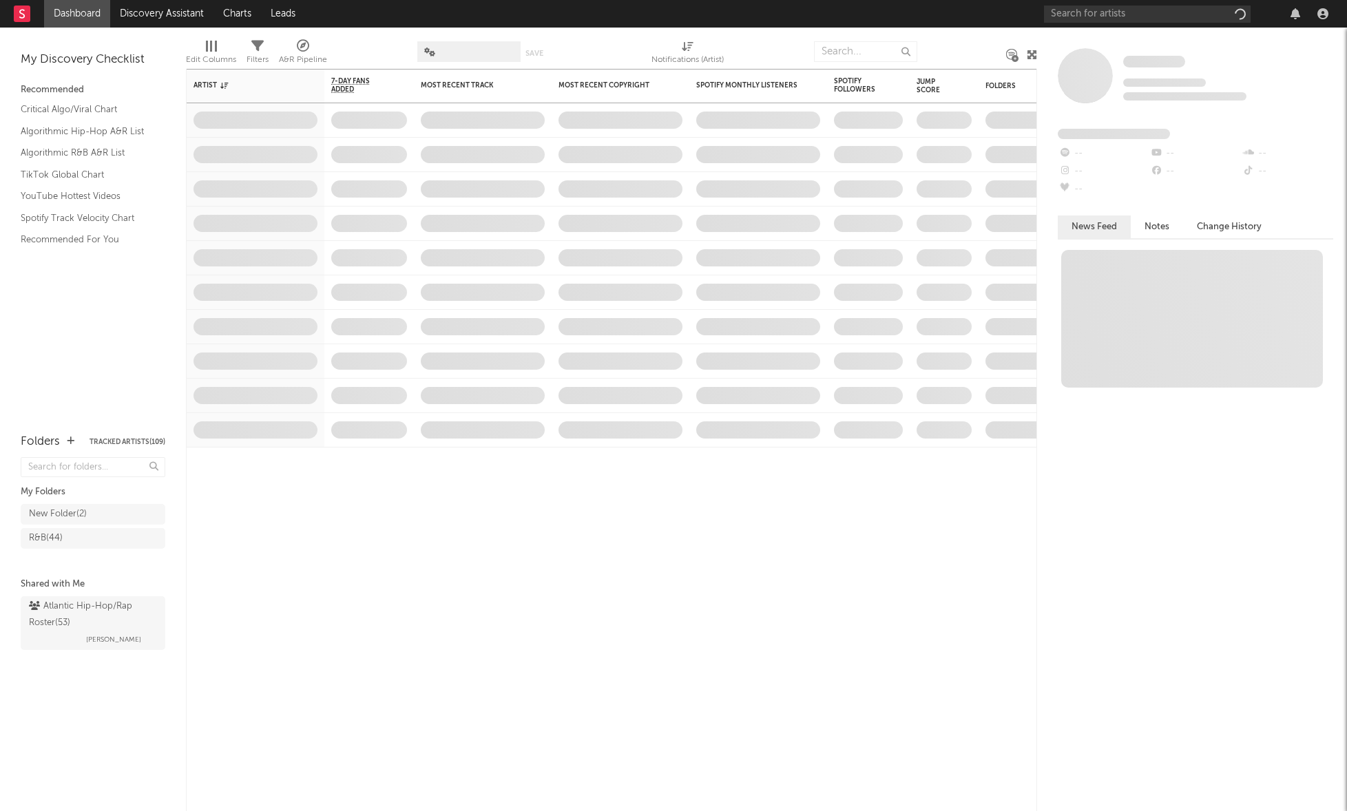 The height and width of the screenshot is (811, 1347). I want to click on span: Fans Added by Platform, so click(1113, 134).